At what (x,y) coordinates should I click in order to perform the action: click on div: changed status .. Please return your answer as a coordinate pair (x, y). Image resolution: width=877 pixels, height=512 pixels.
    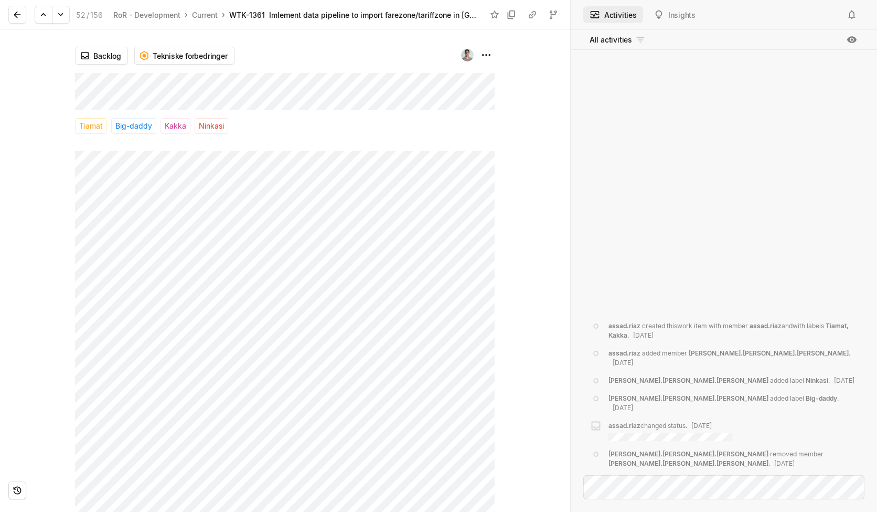
    Looking at the image, I should click on (671, 431).